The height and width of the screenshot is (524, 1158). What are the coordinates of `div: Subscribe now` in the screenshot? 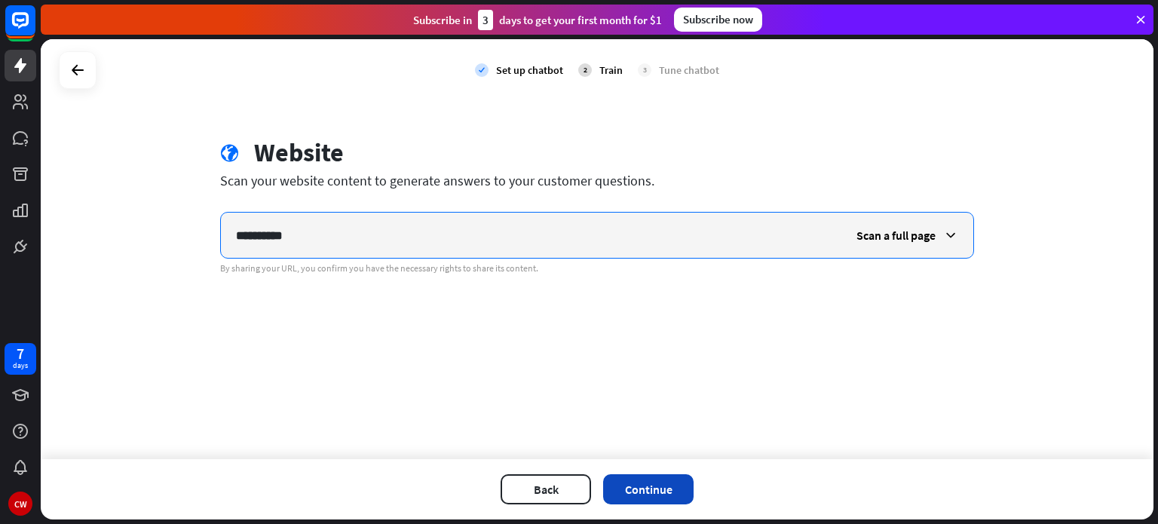 It's located at (717, 20).